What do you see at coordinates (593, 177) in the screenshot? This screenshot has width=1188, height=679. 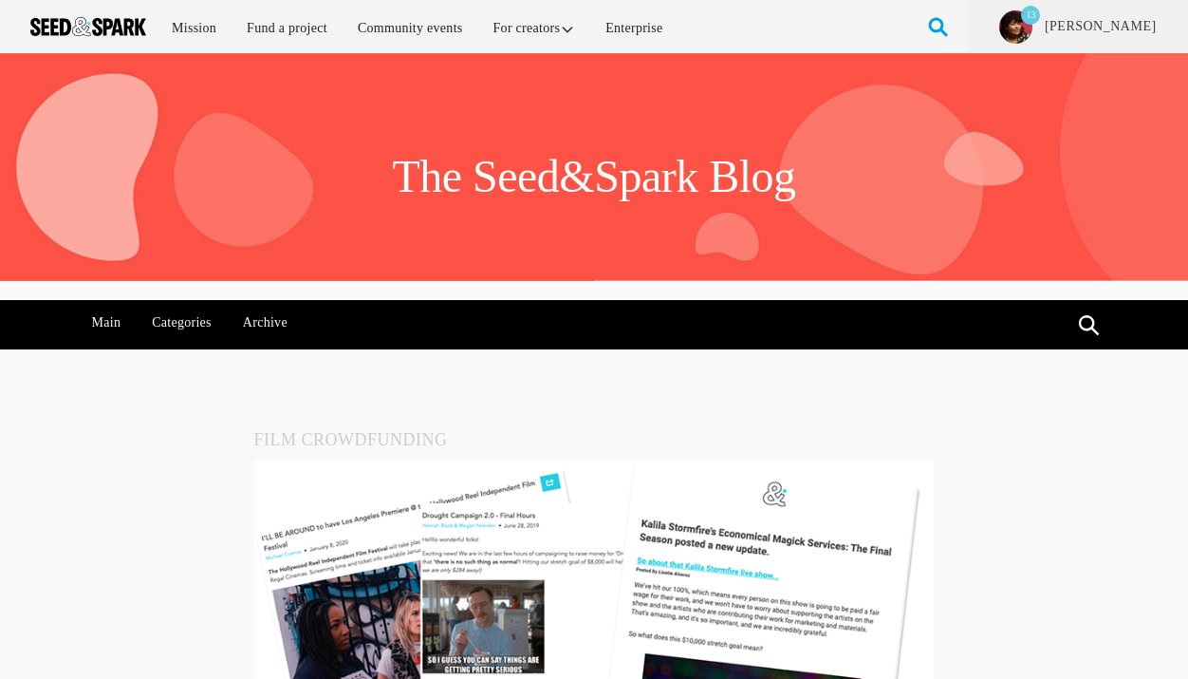 I see `h1: The Seed&Spark Blog` at bounding box center [593, 177].